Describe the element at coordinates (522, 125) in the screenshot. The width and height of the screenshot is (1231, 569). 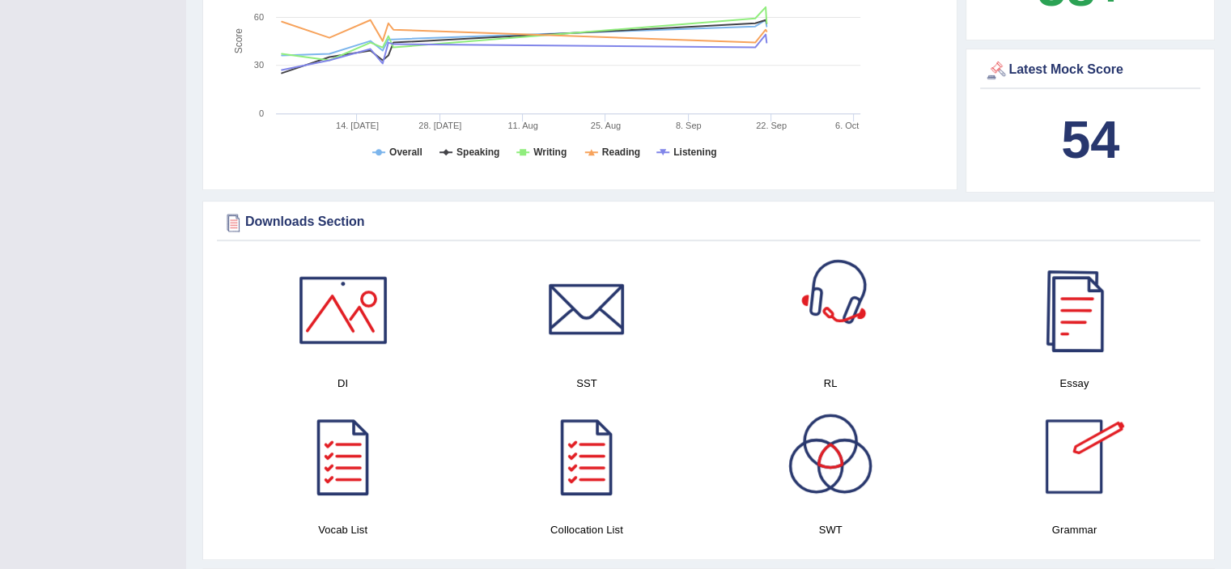
I see `tspan: 11. Aug` at that location.